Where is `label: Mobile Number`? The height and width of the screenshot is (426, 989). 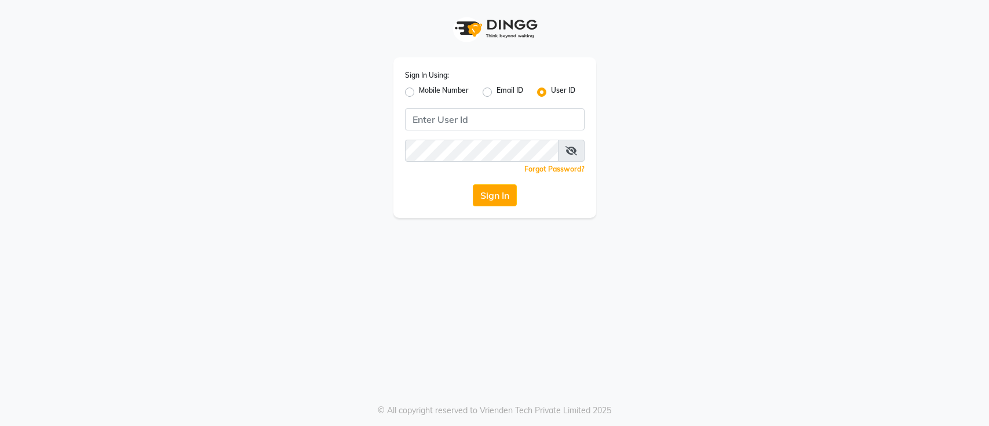
label: Mobile Number is located at coordinates (444, 92).